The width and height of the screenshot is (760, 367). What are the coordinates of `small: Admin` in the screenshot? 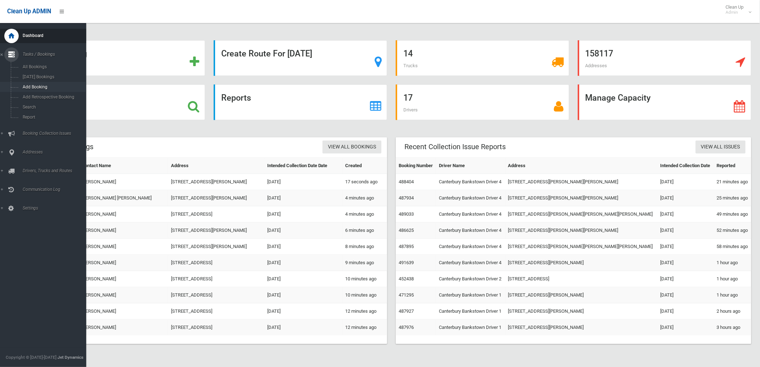 It's located at (735, 12).